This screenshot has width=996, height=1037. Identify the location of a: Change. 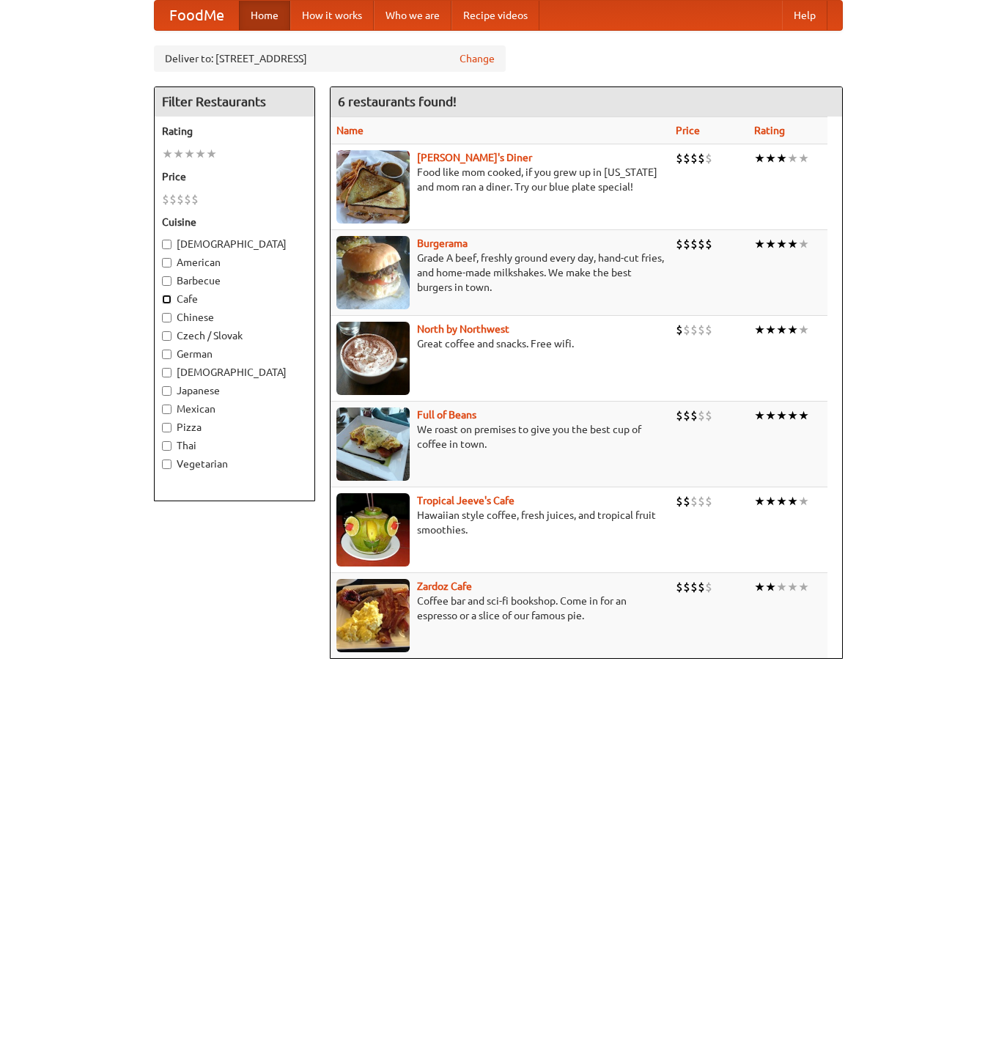
(477, 59).